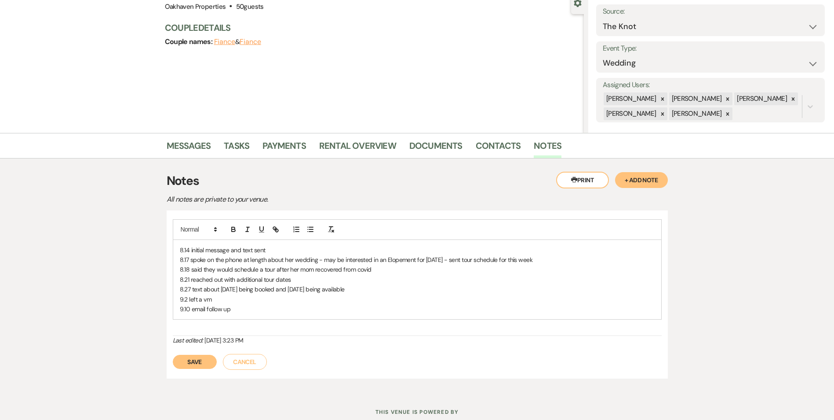 The height and width of the screenshot is (420, 834). I want to click on a: Payments, so click(284, 148).